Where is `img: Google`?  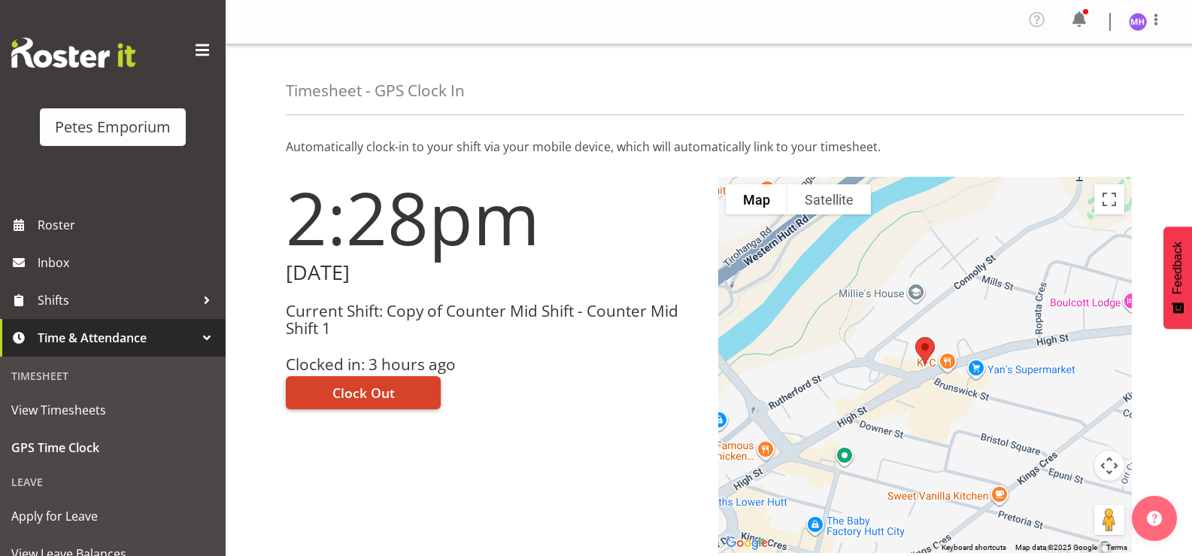
img: Google is located at coordinates (747, 543).